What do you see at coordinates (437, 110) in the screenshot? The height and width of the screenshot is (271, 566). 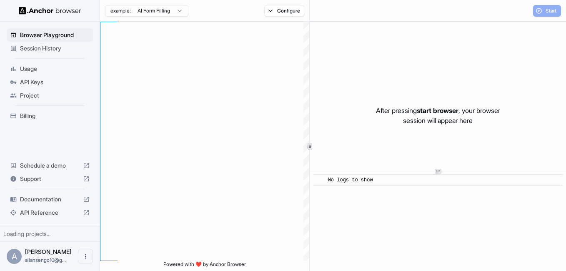 I see `span: start browser` at bounding box center [437, 110].